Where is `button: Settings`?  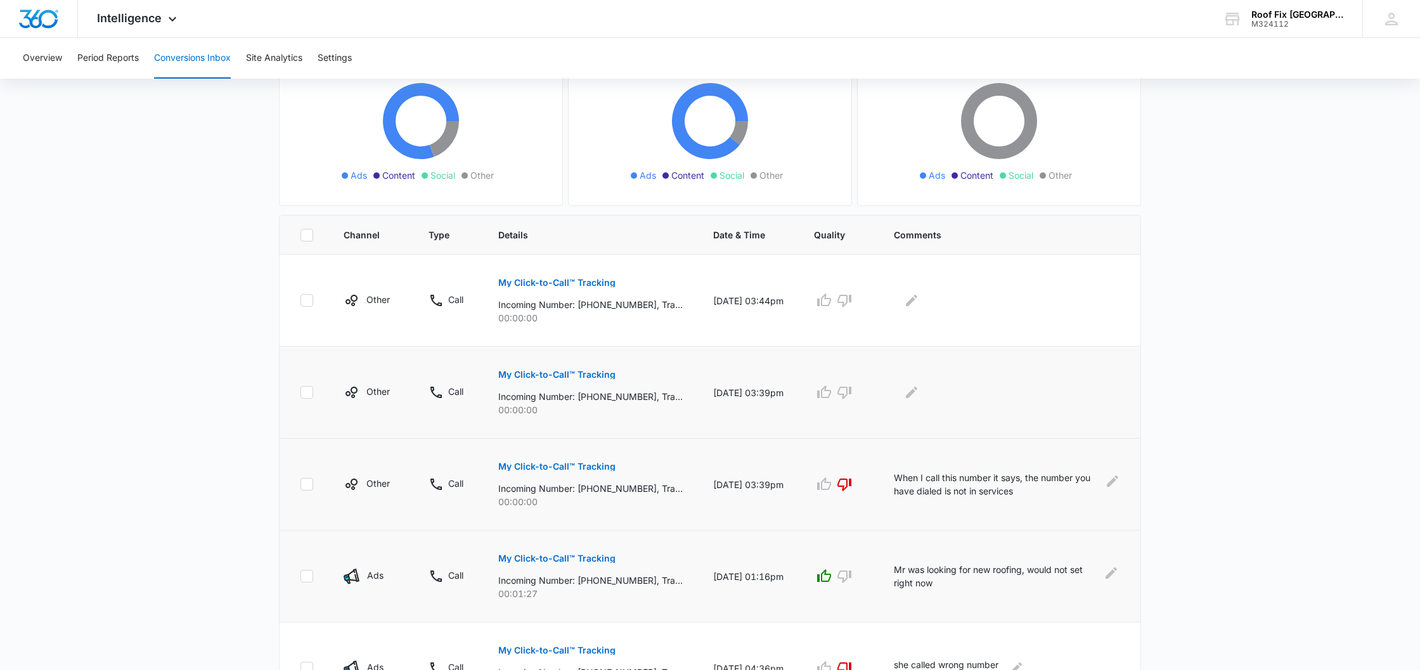 button: Settings is located at coordinates (335, 58).